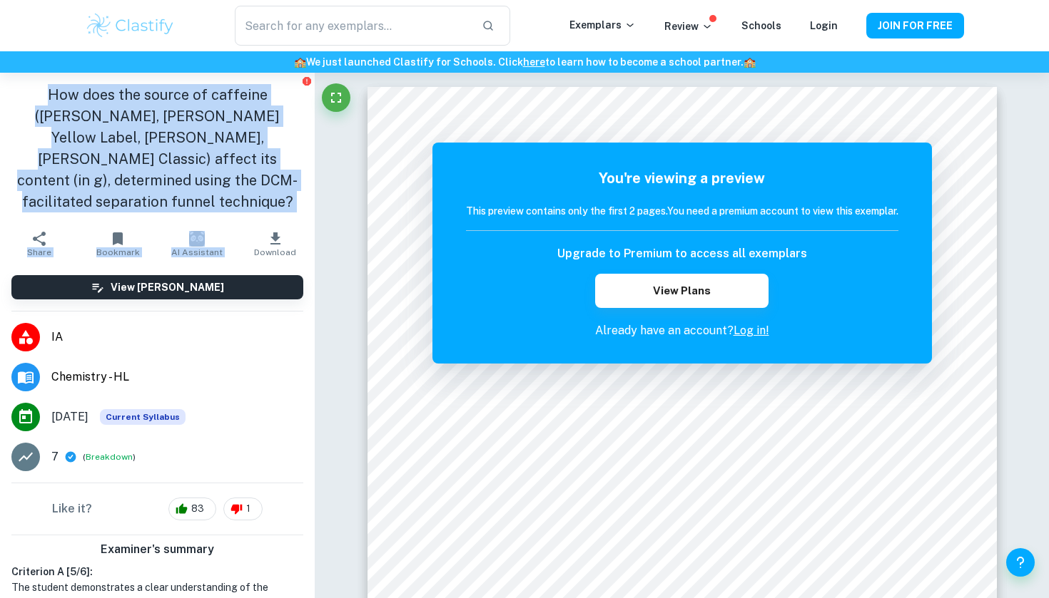 Image resolution: width=1049 pixels, height=598 pixels. I want to click on input: Search for any exemplars..., so click(352, 26).